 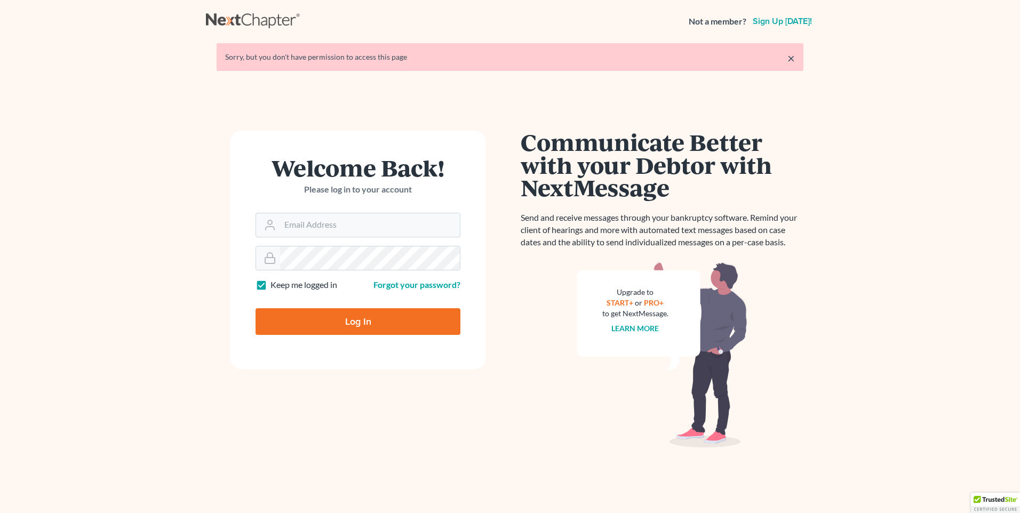 What do you see at coordinates (358, 168) in the screenshot?
I see `h1: Welcome Back!` at bounding box center [358, 168].